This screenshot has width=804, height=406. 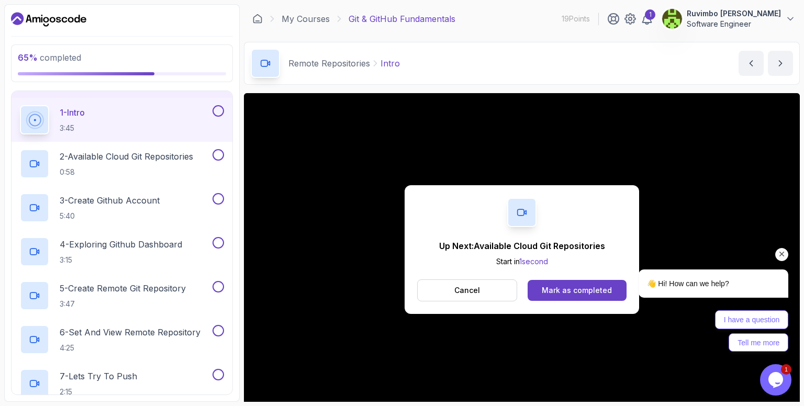 I want to click on p: 2 - Available Cloud Git Repositories, so click(x=126, y=157).